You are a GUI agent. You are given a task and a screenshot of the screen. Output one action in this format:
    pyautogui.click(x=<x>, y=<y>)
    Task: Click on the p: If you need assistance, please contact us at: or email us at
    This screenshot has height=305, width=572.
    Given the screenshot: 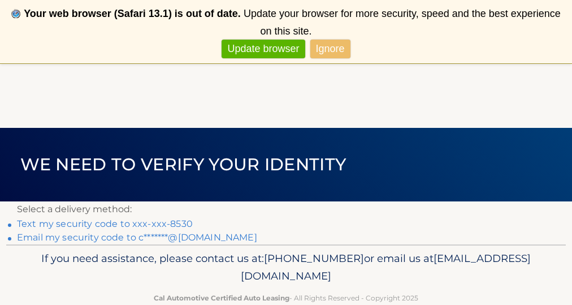 What is the action you would take?
    pyautogui.click(x=286, y=267)
    